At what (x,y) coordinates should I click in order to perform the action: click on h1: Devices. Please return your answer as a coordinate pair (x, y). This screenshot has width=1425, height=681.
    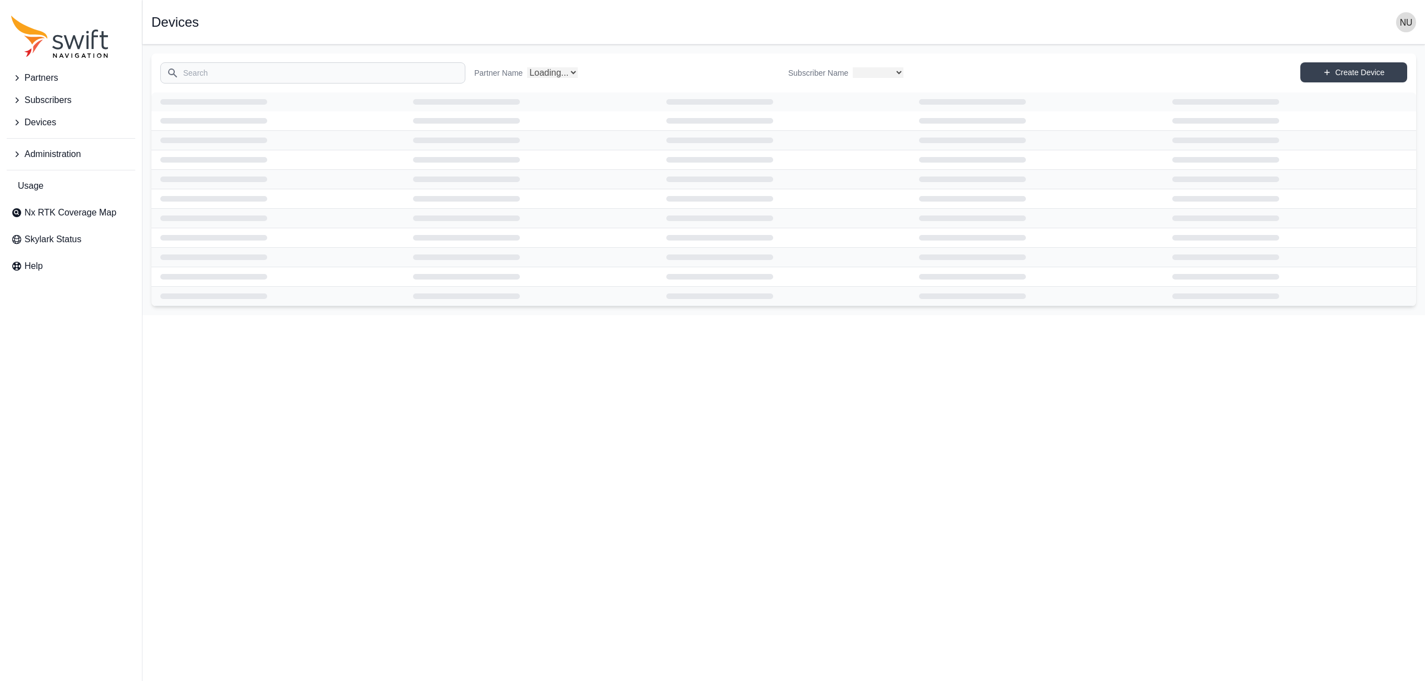
    Looking at the image, I should click on (175, 22).